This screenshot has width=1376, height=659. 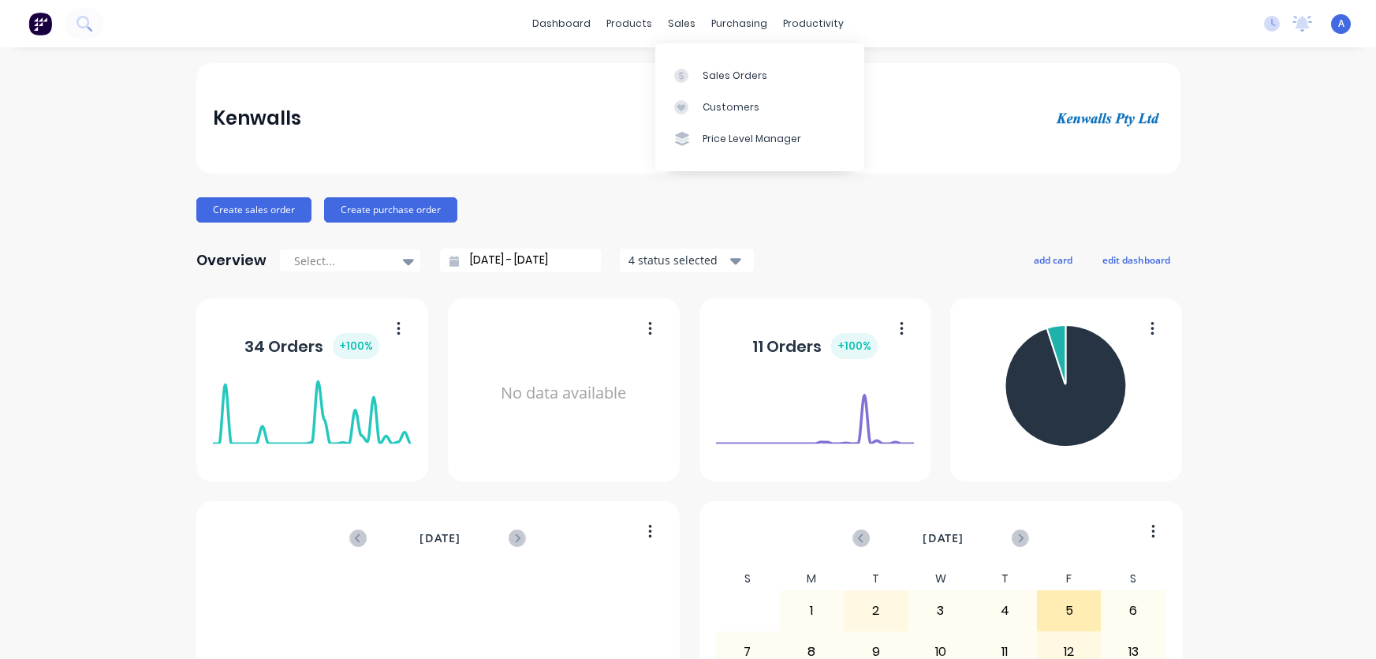 What do you see at coordinates (876, 610) in the screenshot?
I see `div: 2` at bounding box center [876, 610].